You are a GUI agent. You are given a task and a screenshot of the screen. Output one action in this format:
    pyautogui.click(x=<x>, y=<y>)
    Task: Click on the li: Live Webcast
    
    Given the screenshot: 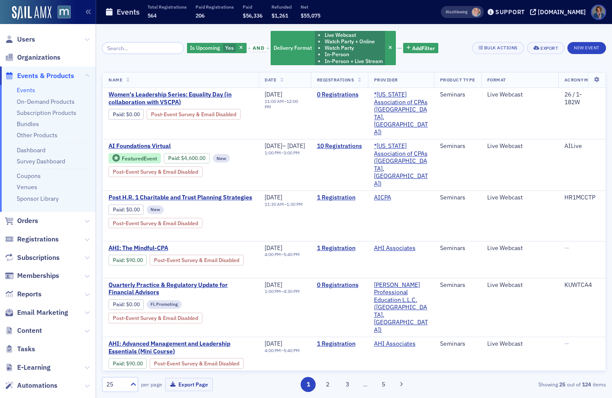 What is the action you would take?
    pyautogui.click(x=354, y=35)
    